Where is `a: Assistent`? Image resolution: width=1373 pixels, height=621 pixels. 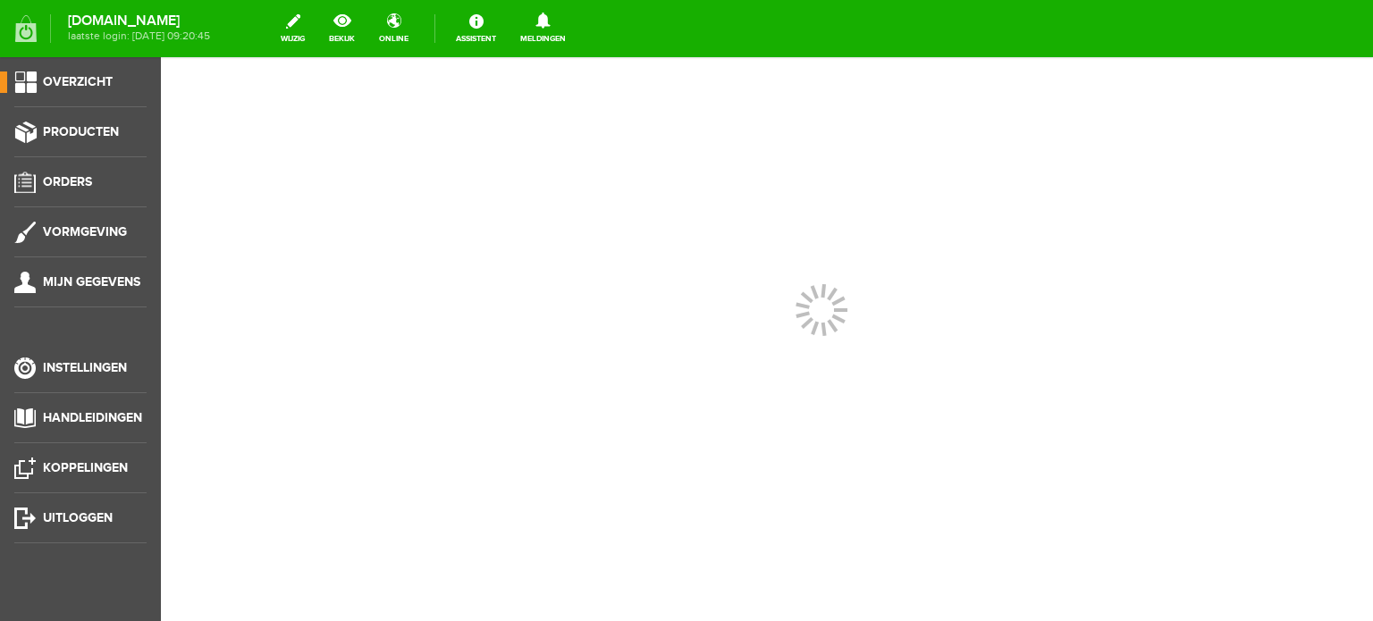
a: Assistent is located at coordinates (476, 29).